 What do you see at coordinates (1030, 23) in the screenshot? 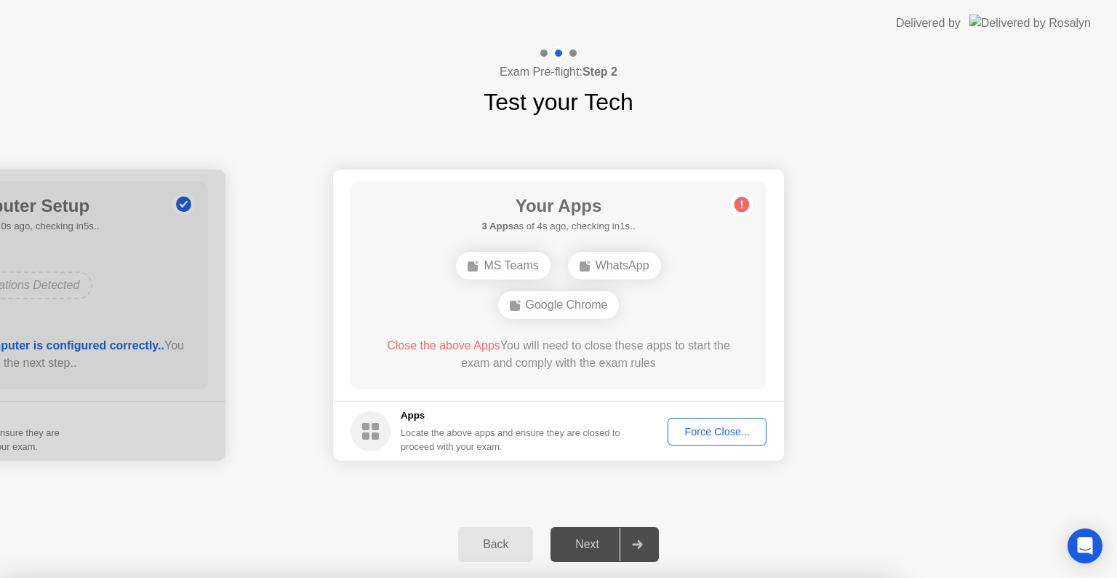
I see `img: Delivered by Rosalyn` at bounding box center [1030, 23].